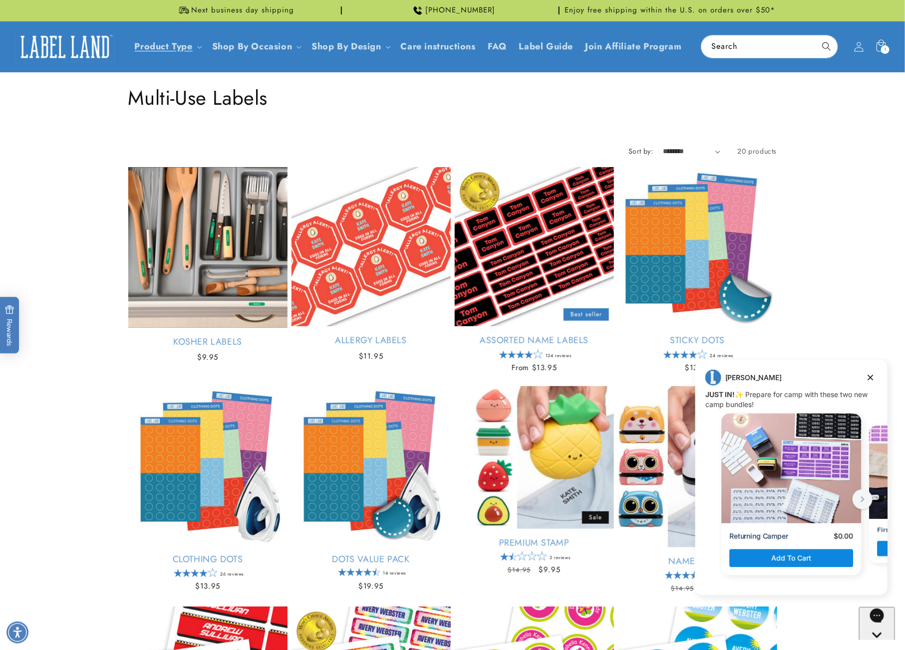  Describe the element at coordinates (371, 340) in the screenshot. I see `a: Allergy Labels` at that location.